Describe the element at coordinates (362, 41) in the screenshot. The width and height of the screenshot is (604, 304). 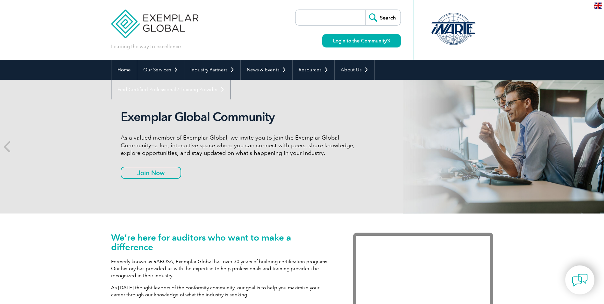
I see `a: Login to the Community` at that location.